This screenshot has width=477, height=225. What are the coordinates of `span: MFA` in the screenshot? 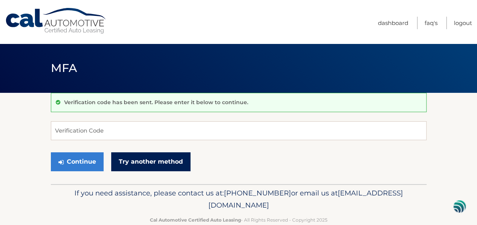 It's located at (64, 68).